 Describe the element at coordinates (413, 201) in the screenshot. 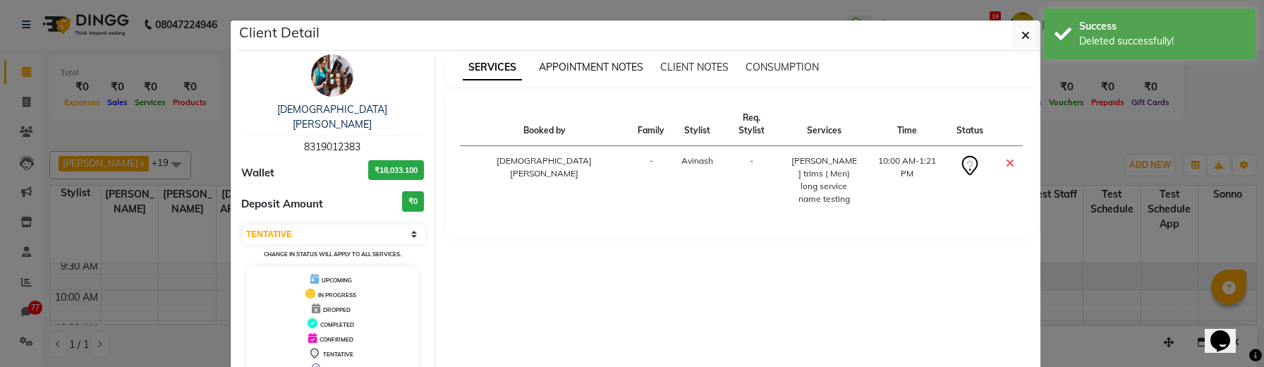

I see `h3: ₹0` at that location.